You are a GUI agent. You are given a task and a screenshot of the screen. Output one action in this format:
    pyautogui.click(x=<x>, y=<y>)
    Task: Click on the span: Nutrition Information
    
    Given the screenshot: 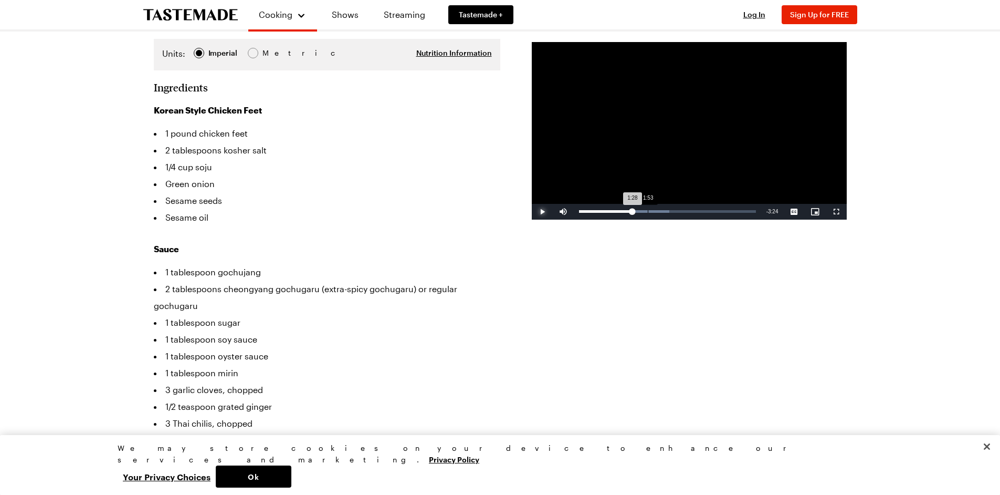 What is the action you would take?
    pyautogui.click(x=454, y=53)
    